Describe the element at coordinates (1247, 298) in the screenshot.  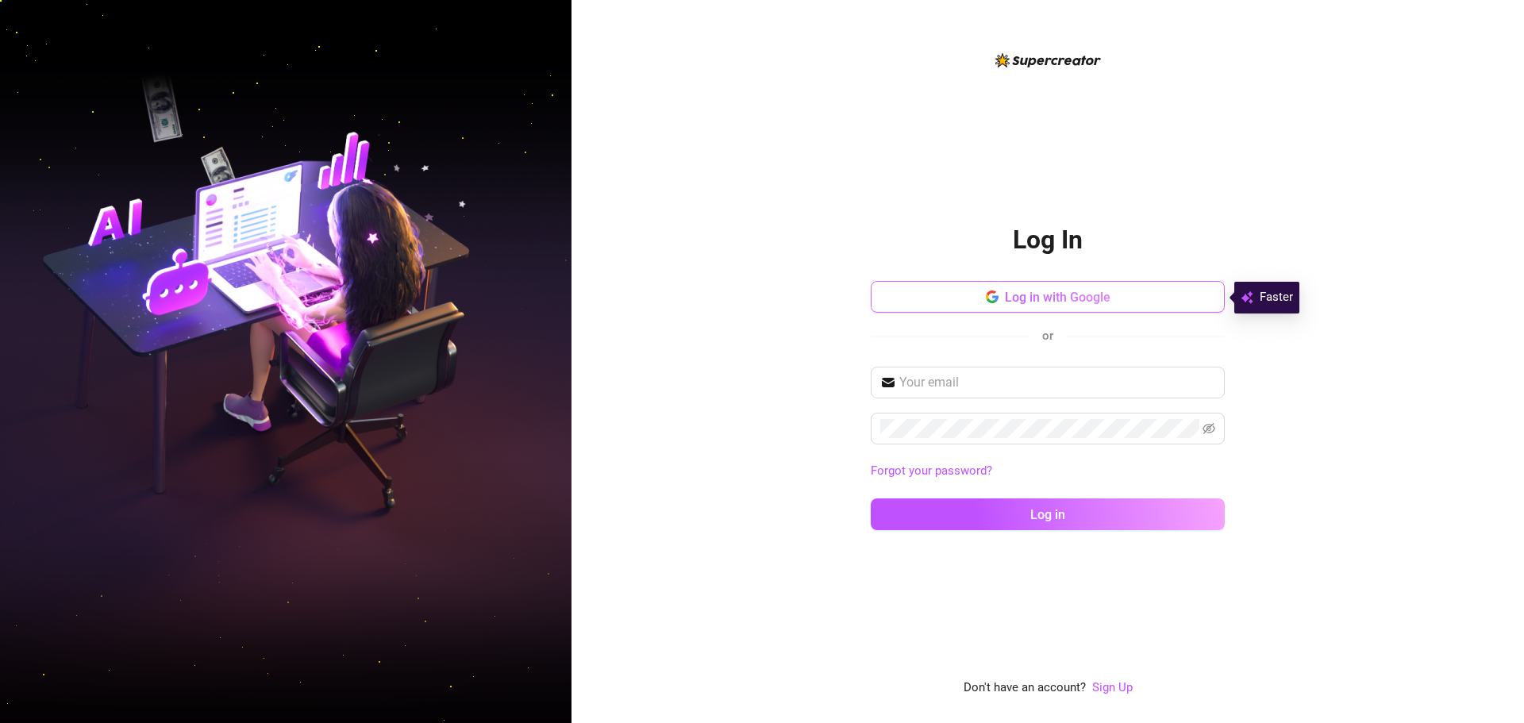
I see `img: svg%3e` at that location.